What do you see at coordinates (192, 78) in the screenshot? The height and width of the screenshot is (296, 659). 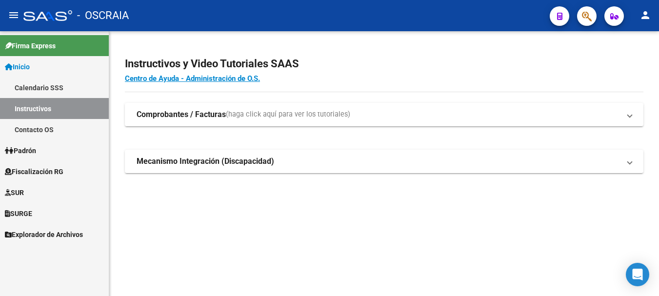 I see `a: Centro de Ayuda - Administración de O.S.` at bounding box center [192, 78].